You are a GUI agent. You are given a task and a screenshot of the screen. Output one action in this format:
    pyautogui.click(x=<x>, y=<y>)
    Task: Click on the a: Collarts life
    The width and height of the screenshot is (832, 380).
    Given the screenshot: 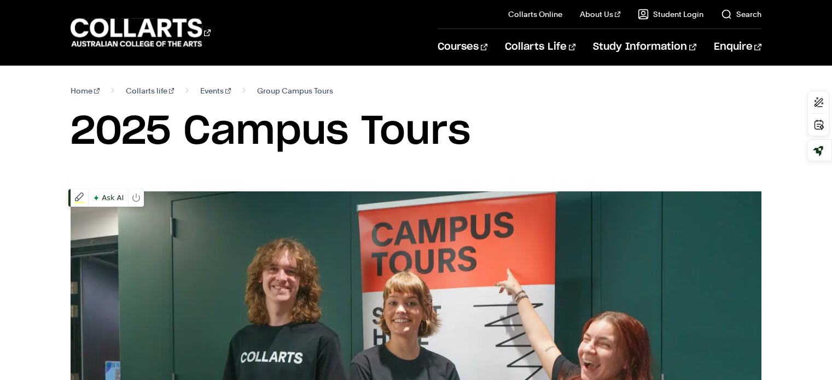 What is the action you would take?
    pyautogui.click(x=150, y=91)
    